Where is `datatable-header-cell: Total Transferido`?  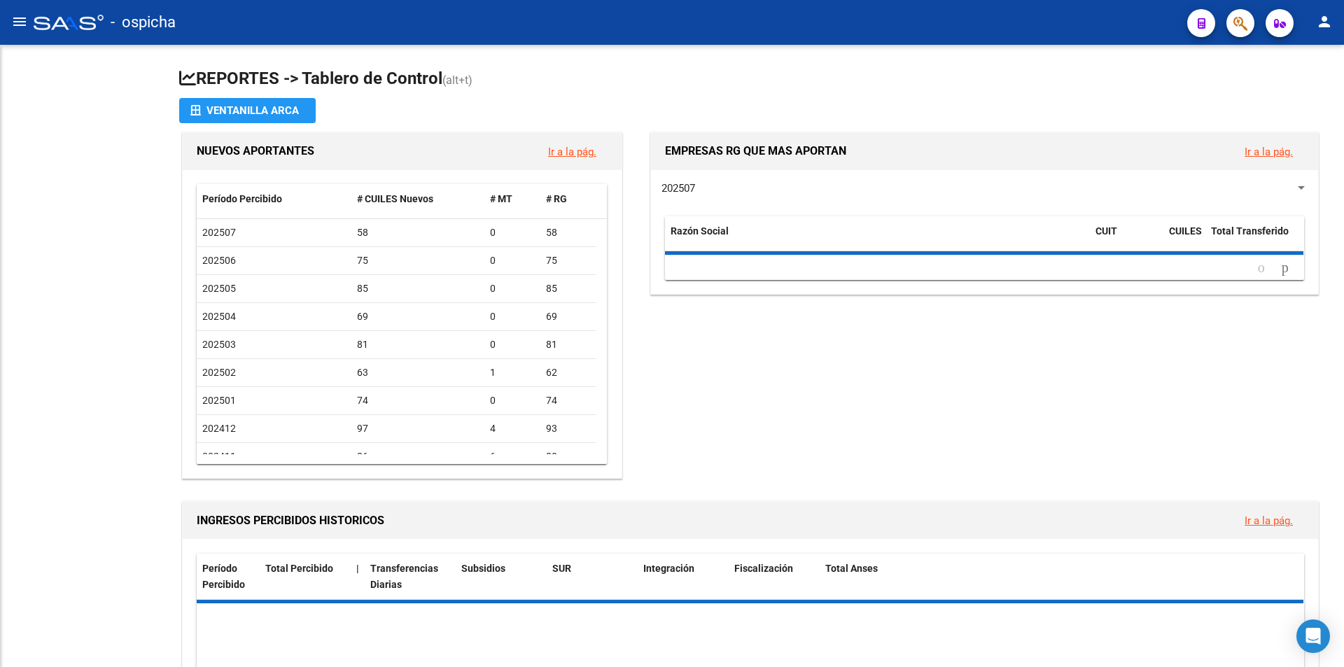 datatable-header-cell: Total Transferido is located at coordinates (1254, 239).